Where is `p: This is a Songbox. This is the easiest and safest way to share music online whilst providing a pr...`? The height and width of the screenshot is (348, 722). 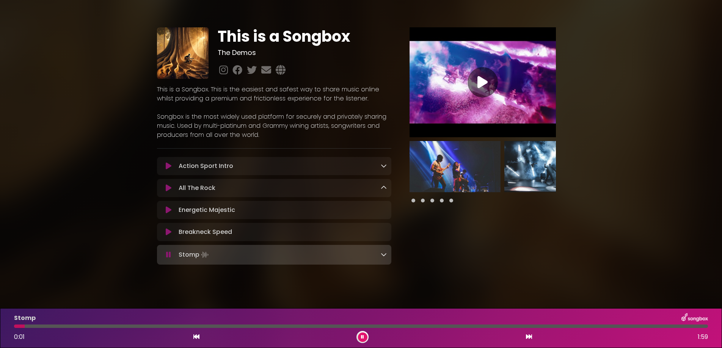
p: This is a Songbox. This is the easiest and safest way to share music online whilst providing a pr... is located at coordinates (274, 94).